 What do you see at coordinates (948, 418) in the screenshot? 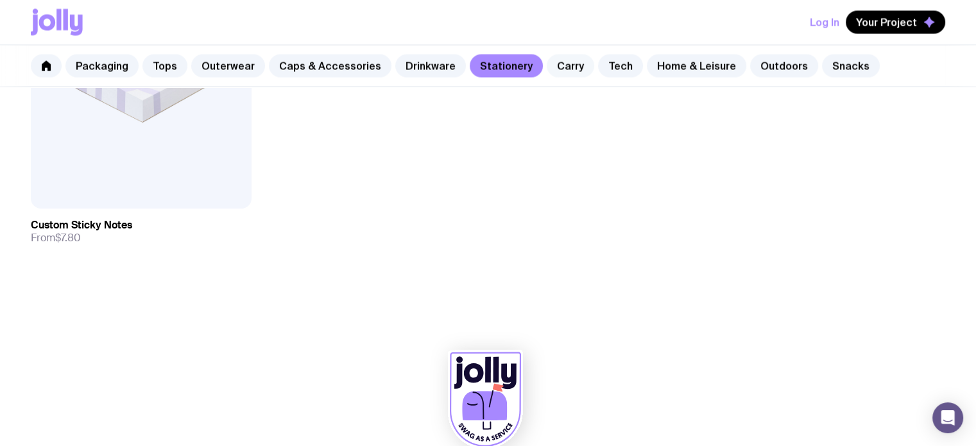
I see `div: Open Intercom Messenger` at bounding box center [948, 418].